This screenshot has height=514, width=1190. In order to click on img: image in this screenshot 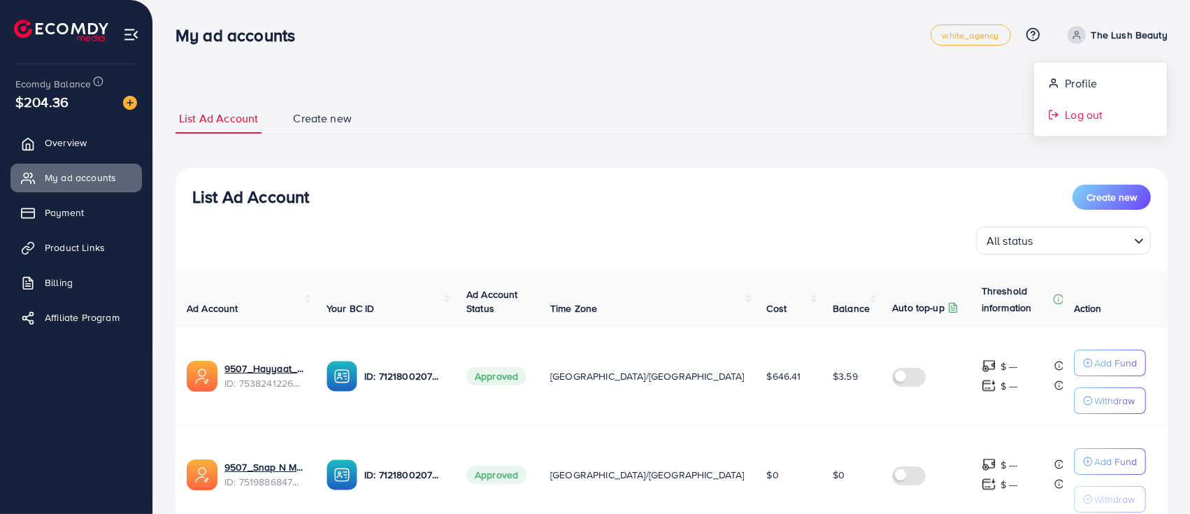, I will do `click(130, 103)`.